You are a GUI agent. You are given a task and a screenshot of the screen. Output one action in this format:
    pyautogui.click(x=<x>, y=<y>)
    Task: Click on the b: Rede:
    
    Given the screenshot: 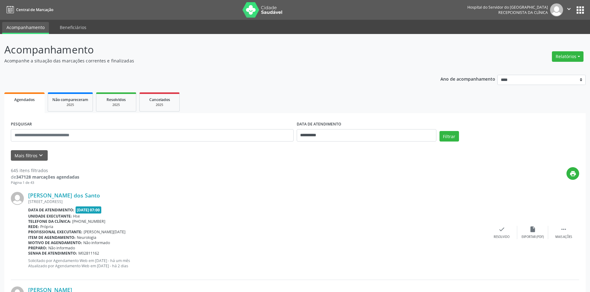 What is the action you would take?
    pyautogui.click(x=33, y=227)
    